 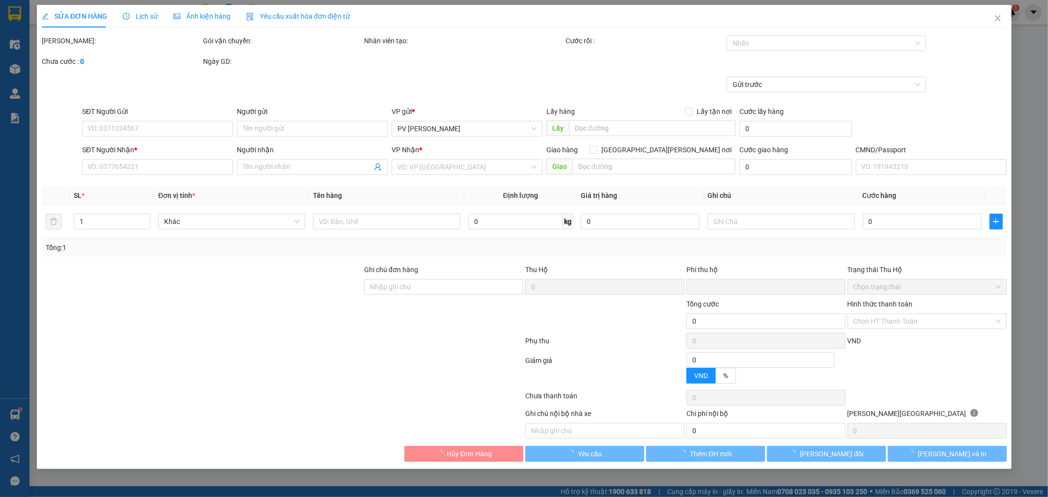 What do you see at coordinates (995, 222) in the screenshot?
I see `button: plus` at bounding box center [995, 222].